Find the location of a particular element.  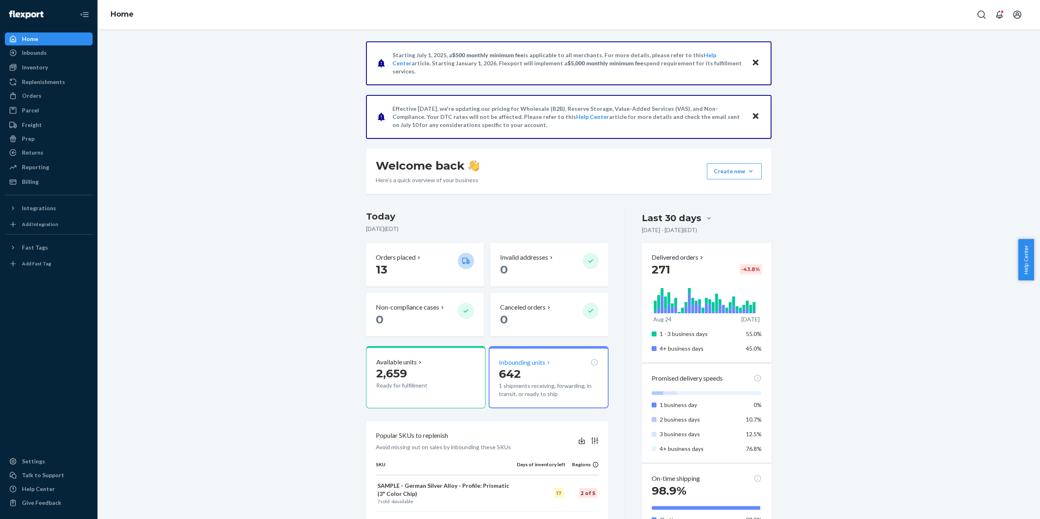

p: Canceled orders is located at coordinates (523, 307).